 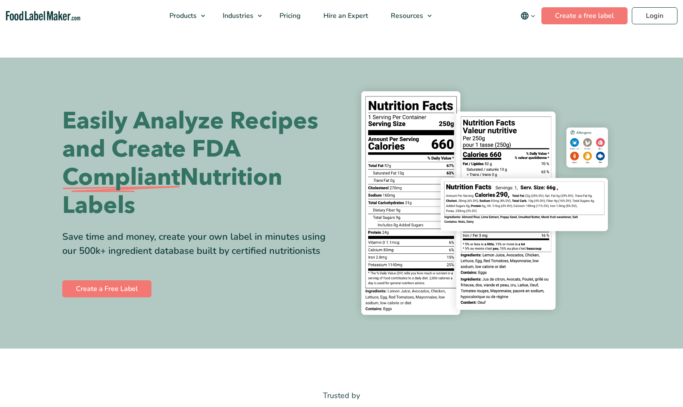 I want to click on span: Resources, so click(x=406, y=16).